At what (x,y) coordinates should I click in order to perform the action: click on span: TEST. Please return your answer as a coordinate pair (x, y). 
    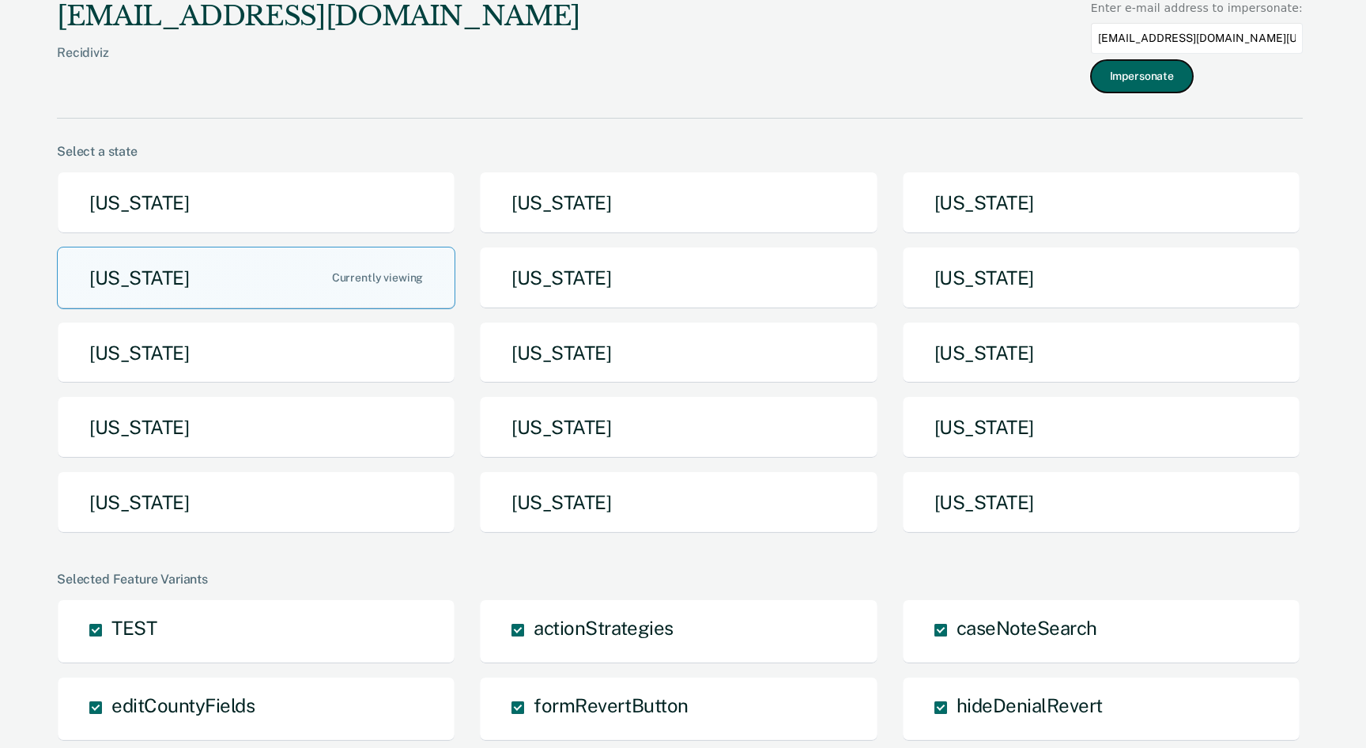
    Looking at the image, I should click on (134, 628).